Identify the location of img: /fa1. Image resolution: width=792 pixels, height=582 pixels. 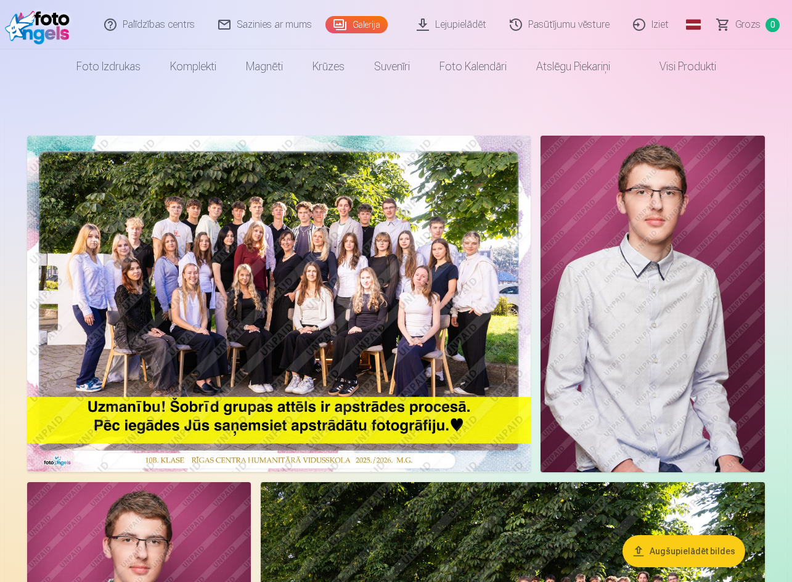
(40, 25).